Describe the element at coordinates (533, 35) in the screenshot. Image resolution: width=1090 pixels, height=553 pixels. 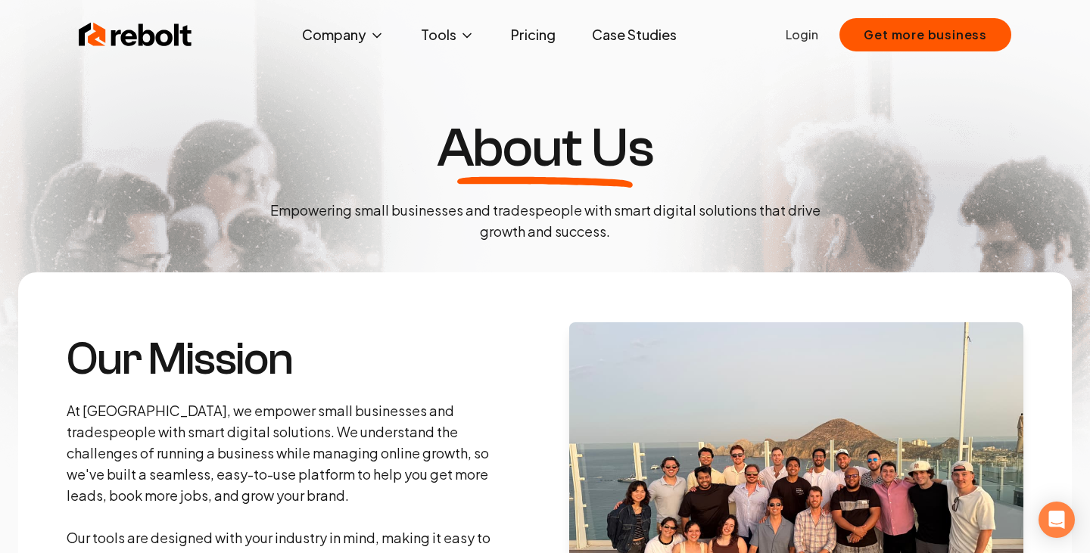
I see `a: Pricing` at that location.